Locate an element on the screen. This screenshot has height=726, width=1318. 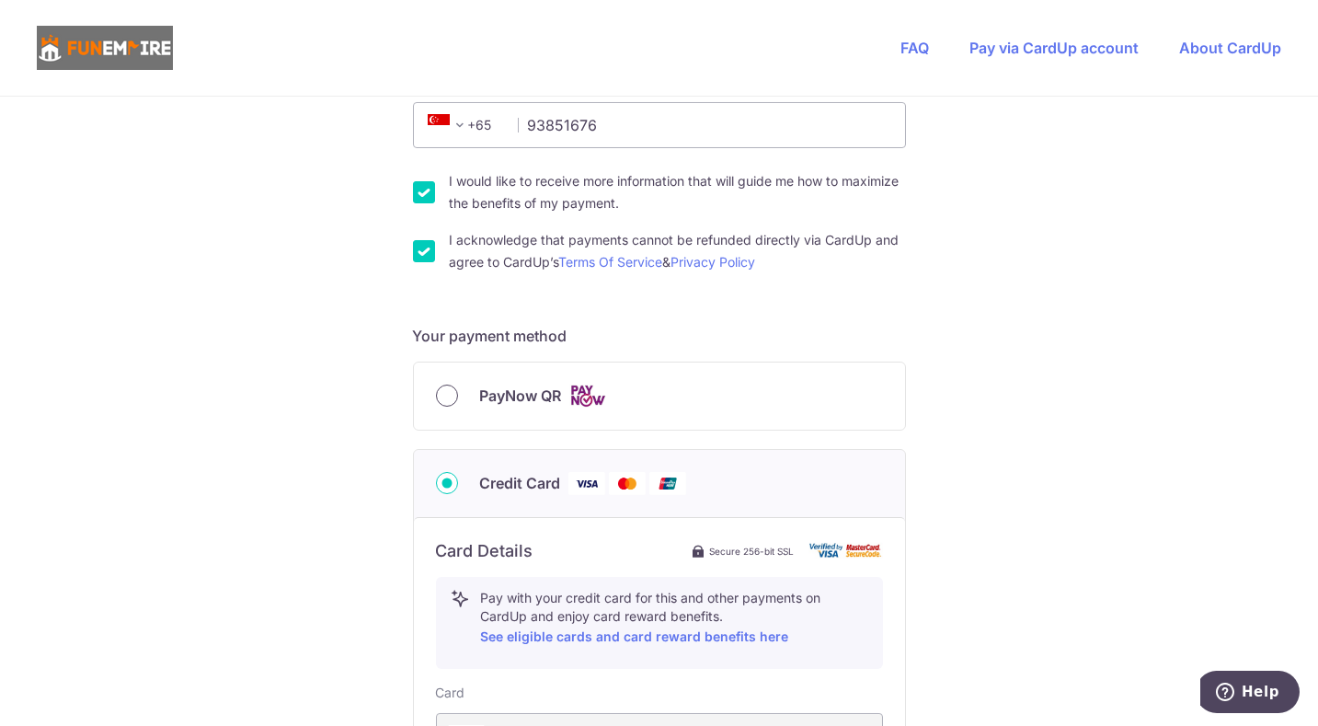
a: Pay via CardUp account is located at coordinates (1054, 48).